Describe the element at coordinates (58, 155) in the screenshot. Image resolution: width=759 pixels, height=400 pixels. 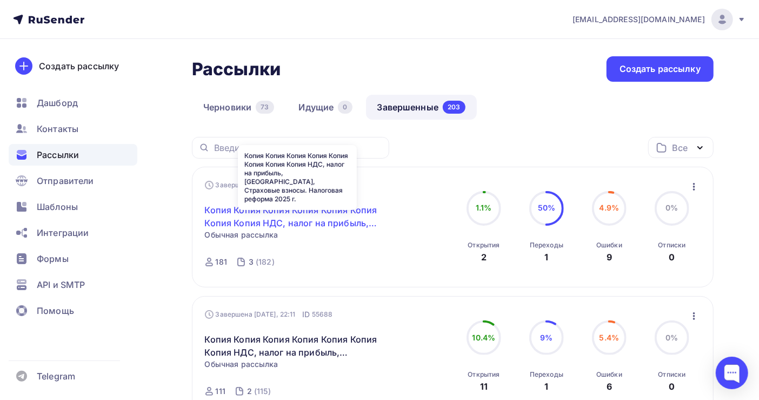
I see `span: Рассылки` at that location.